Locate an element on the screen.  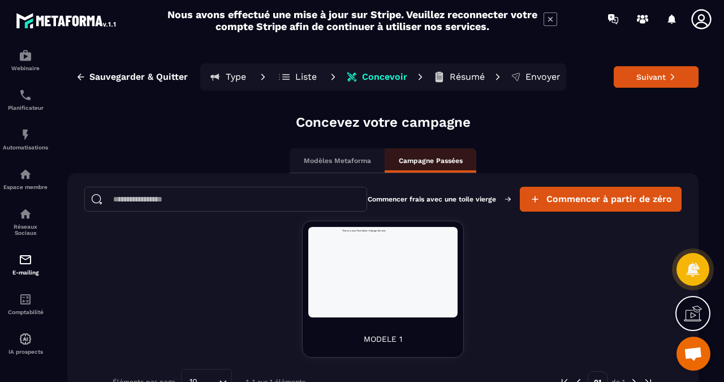
p: Webinaire is located at coordinates (25, 68).